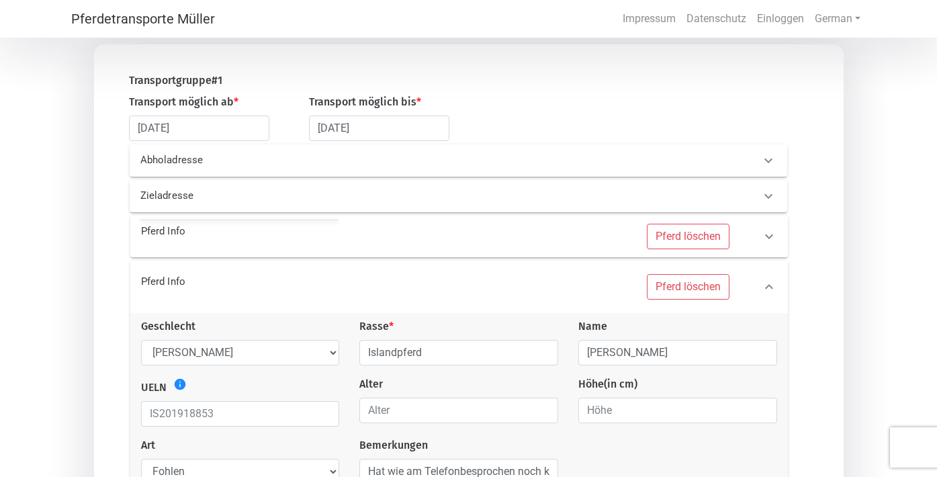 Image resolution: width=937 pixels, height=477 pixels. Describe the element at coordinates (183, 102) in the screenshot. I see `label: Transport möglich ab` at that location.